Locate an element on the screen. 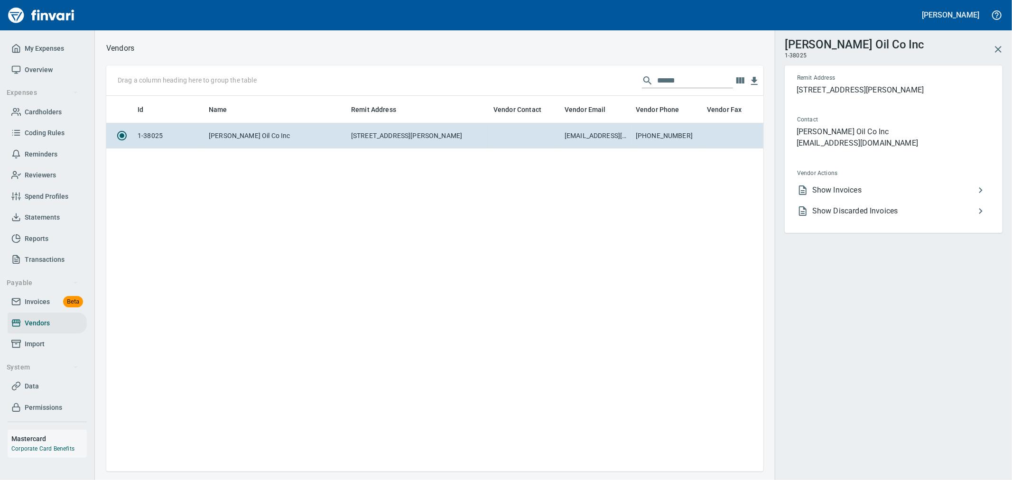 The height and width of the screenshot is (480, 1012). span: Transactions is located at coordinates (45, 259).